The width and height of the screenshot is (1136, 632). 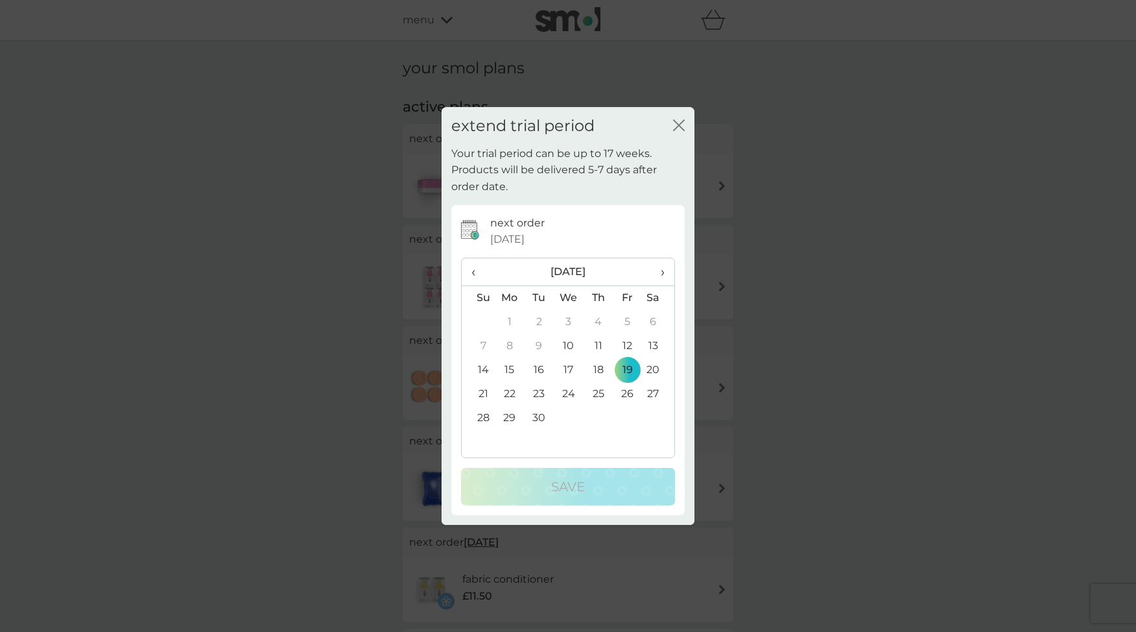 What do you see at coordinates (598, 370) in the screenshot?
I see `td: 18` at bounding box center [598, 370].